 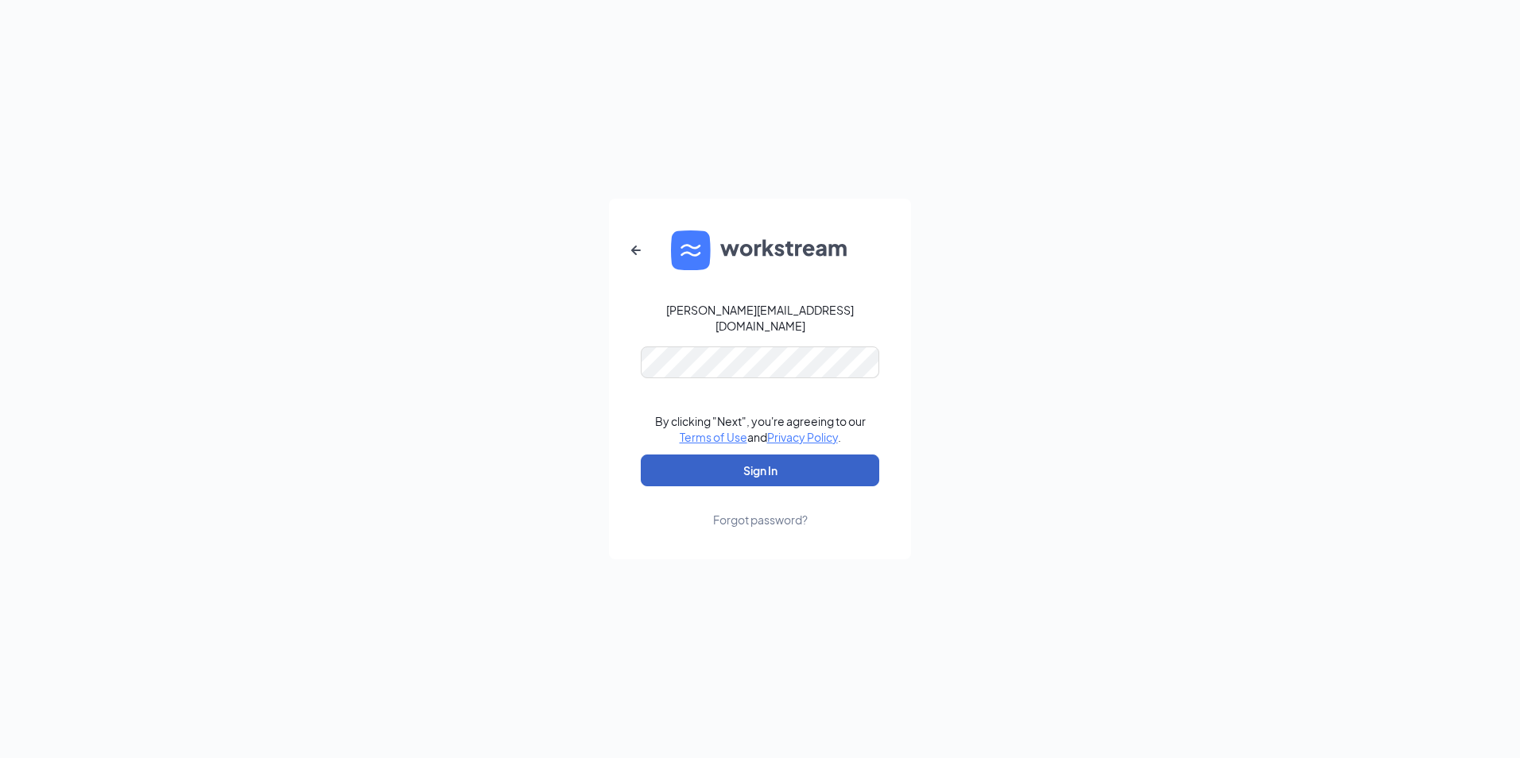 What do you see at coordinates (636, 250) in the screenshot?
I see `button: ArrowLeftNew` at bounding box center [636, 250].